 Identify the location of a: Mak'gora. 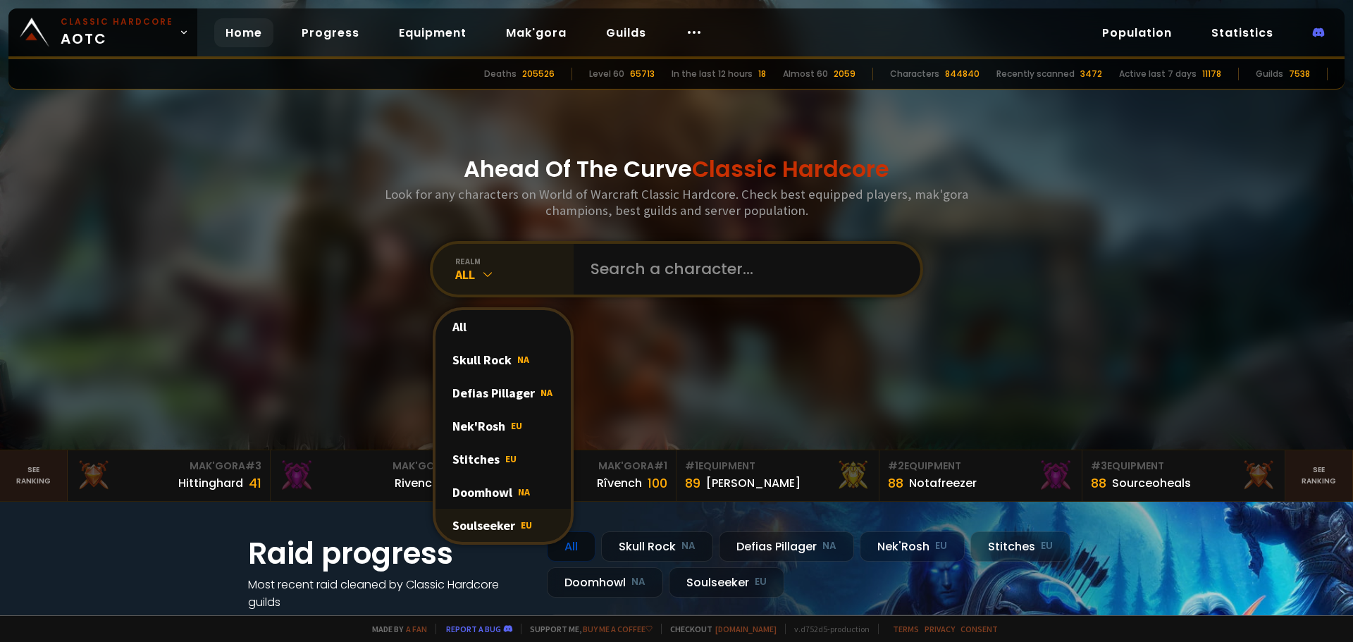
(536, 32).